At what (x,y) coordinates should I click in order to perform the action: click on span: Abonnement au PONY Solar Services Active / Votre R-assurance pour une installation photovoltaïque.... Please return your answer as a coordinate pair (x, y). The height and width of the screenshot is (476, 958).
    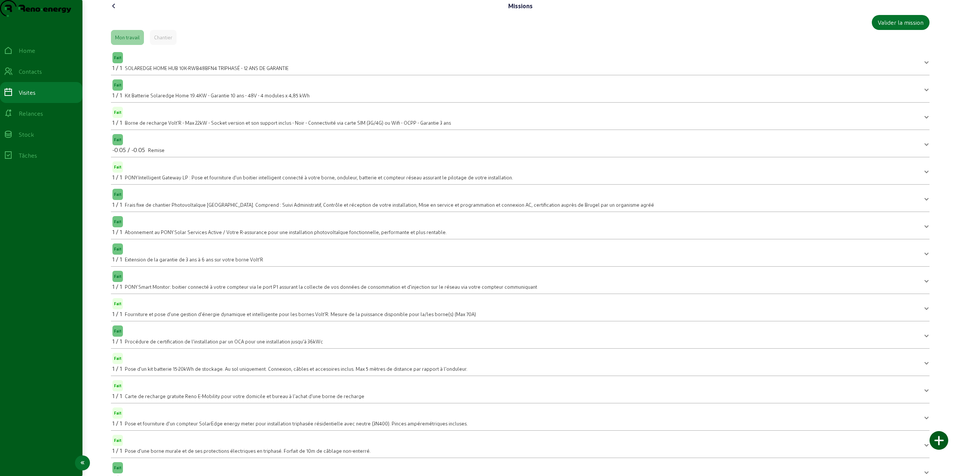
    Looking at the image, I should click on (286, 232).